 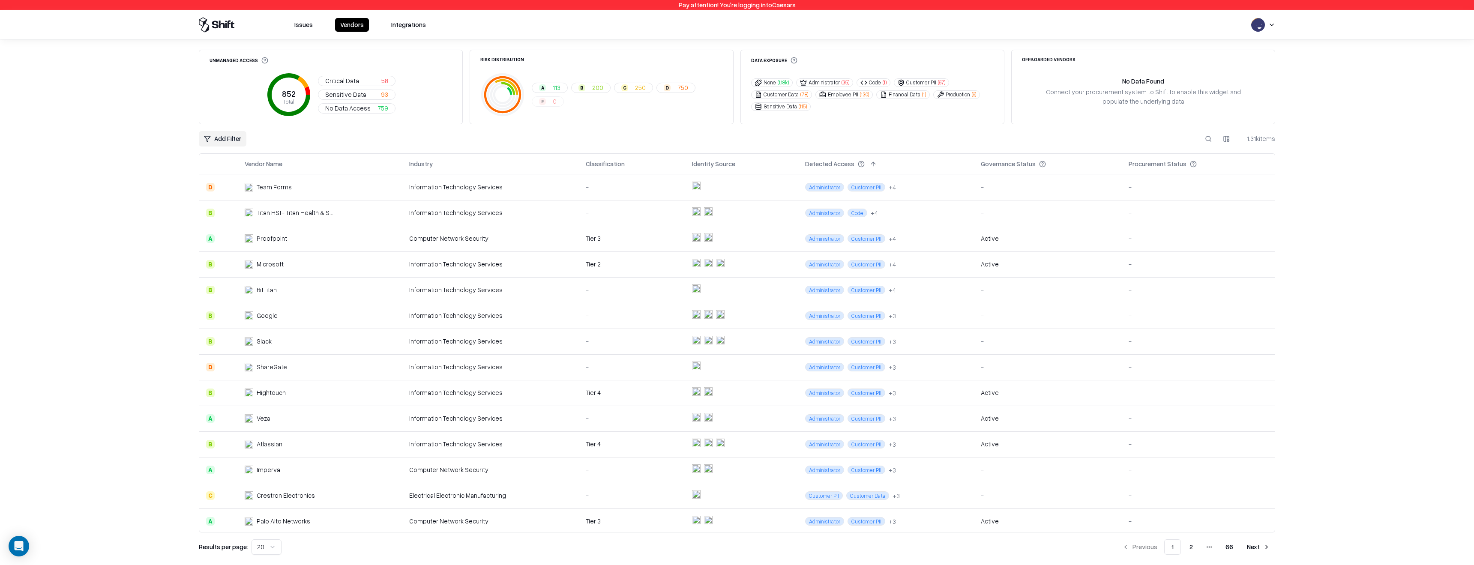 What do you see at coordinates (1143, 96) in the screenshot?
I see `div: Connect your procurement system to Shift to enable this widget and populate the underlying data` at bounding box center [1143, 96].